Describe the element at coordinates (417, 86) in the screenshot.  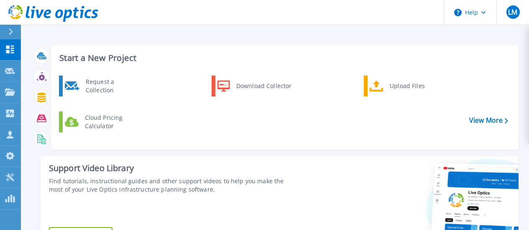
I see `div: Upload Files` at that location.